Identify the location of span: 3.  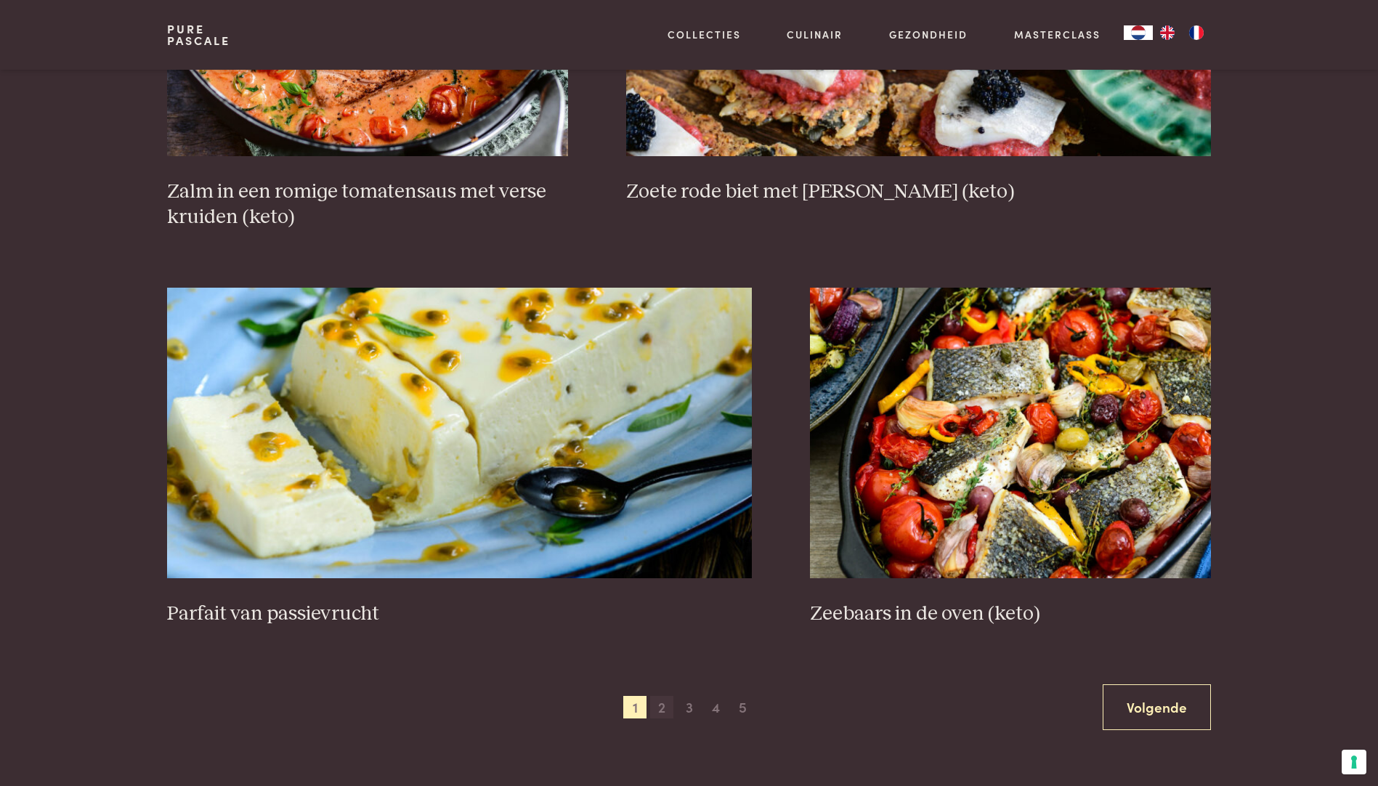
(689, 707).